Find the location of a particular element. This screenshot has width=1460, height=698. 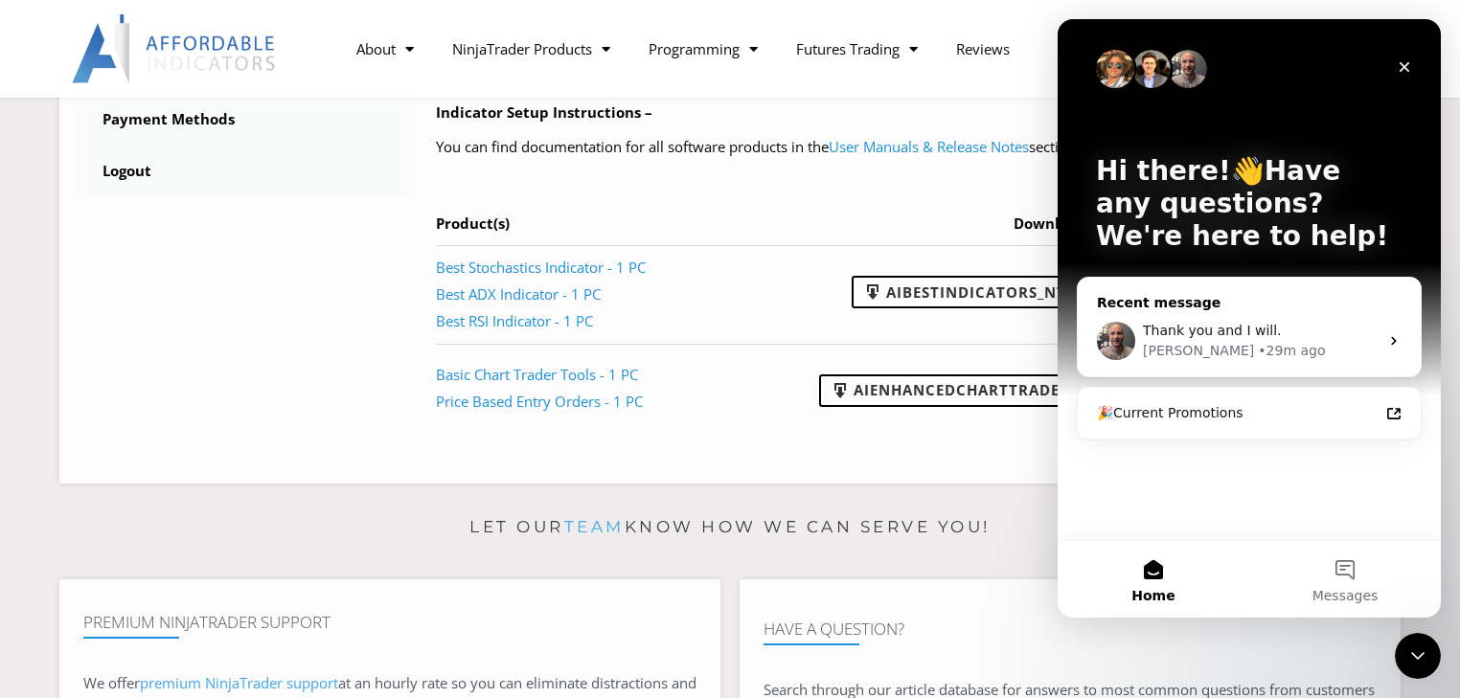

img: Profile image for Alexander is located at coordinates (57, 50).